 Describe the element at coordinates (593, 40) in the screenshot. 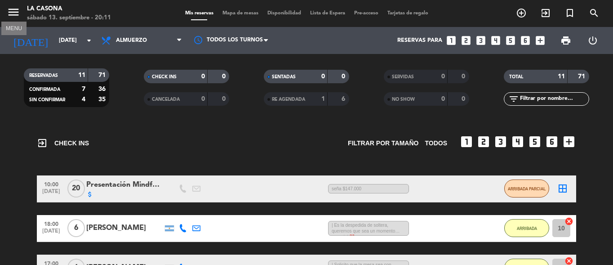

I see `div: LOG OUT` at that location.